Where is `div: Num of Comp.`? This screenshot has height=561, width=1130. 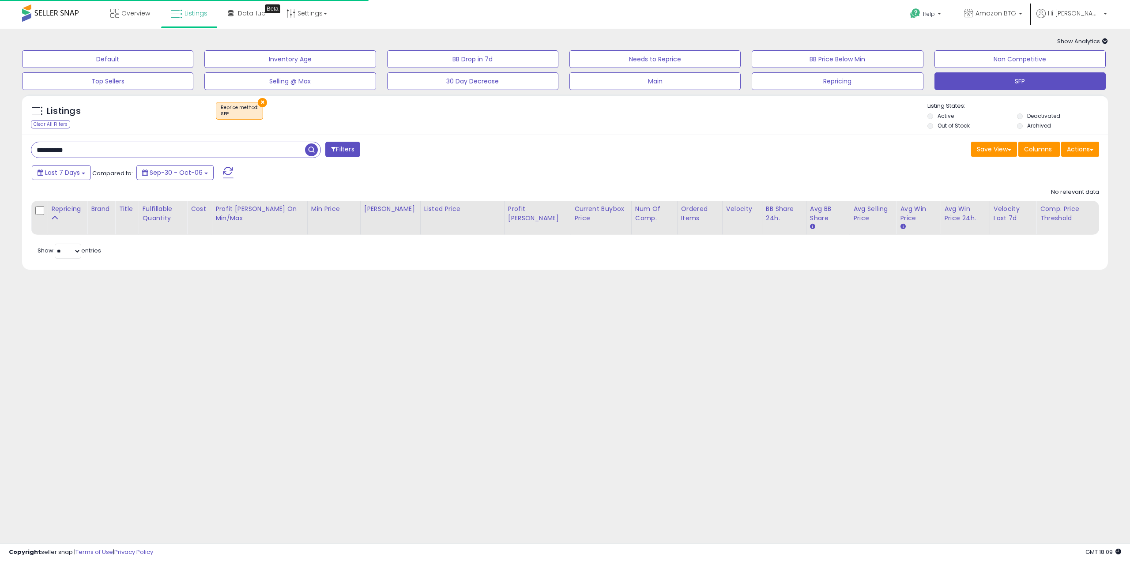
div: Num of Comp. is located at coordinates (654, 214).